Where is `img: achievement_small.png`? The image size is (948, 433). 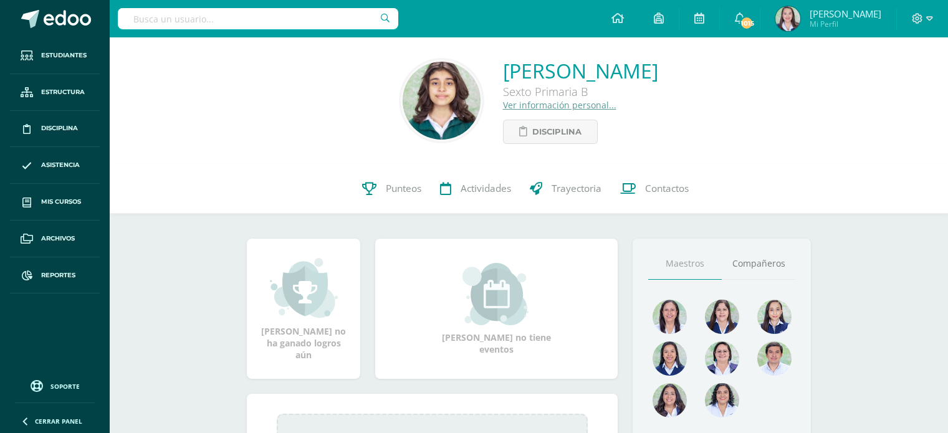
img: achievement_small.png is located at coordinates (303, 288).